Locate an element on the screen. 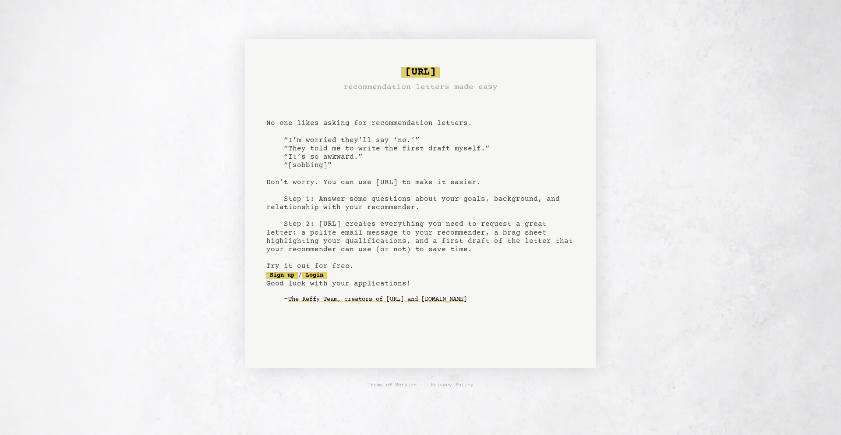 This screenshot has height=435, width=841. pre: No one likes asking for recommendation letters. “I’m worried they’ll say ‘no.’” “They told me to ... is located at coordinates (421, 192).